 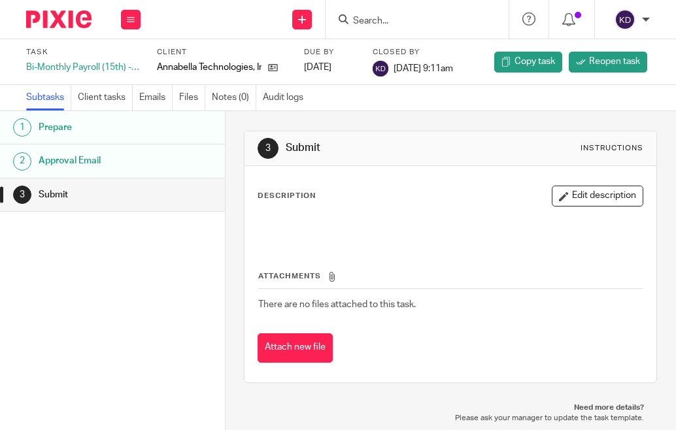 What do you see at coordinates (528, 62) in the screenshot?
I see `a: Copy task` at bounding box center [528, 62].